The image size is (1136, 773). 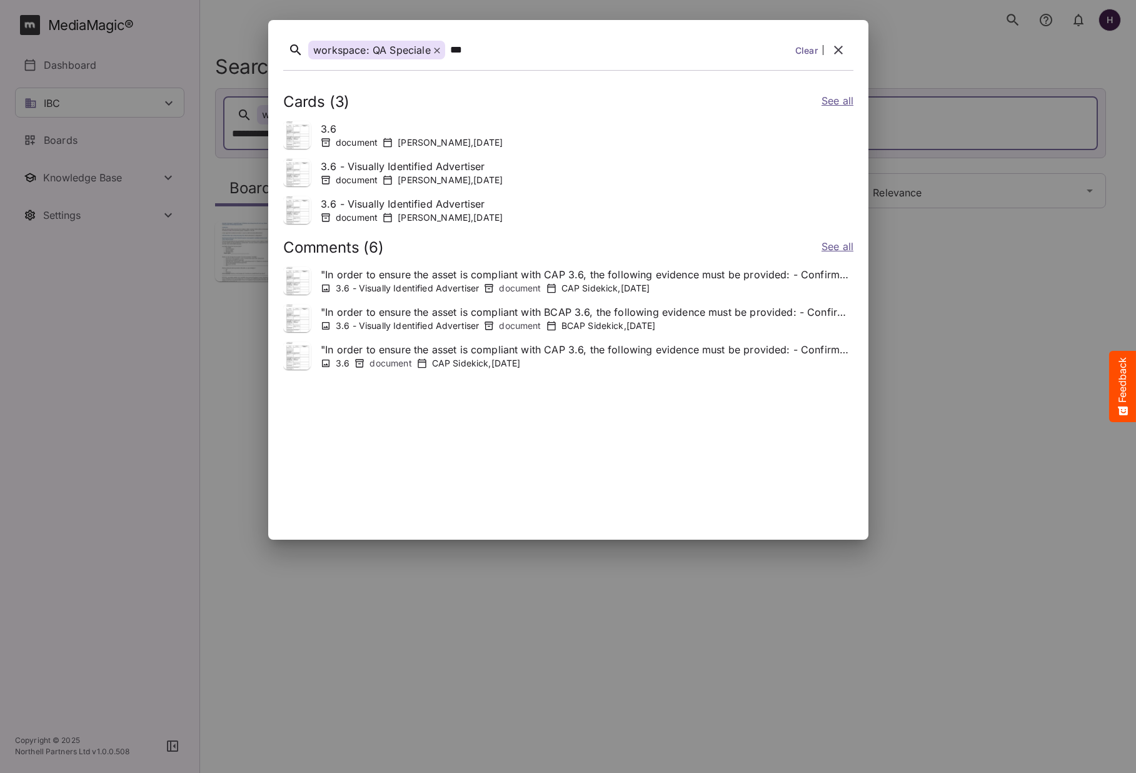 What do you see at coordinates (1122, 386) in the screenshot?
I see `button: Feedback` at bounding box center [1122, 386].